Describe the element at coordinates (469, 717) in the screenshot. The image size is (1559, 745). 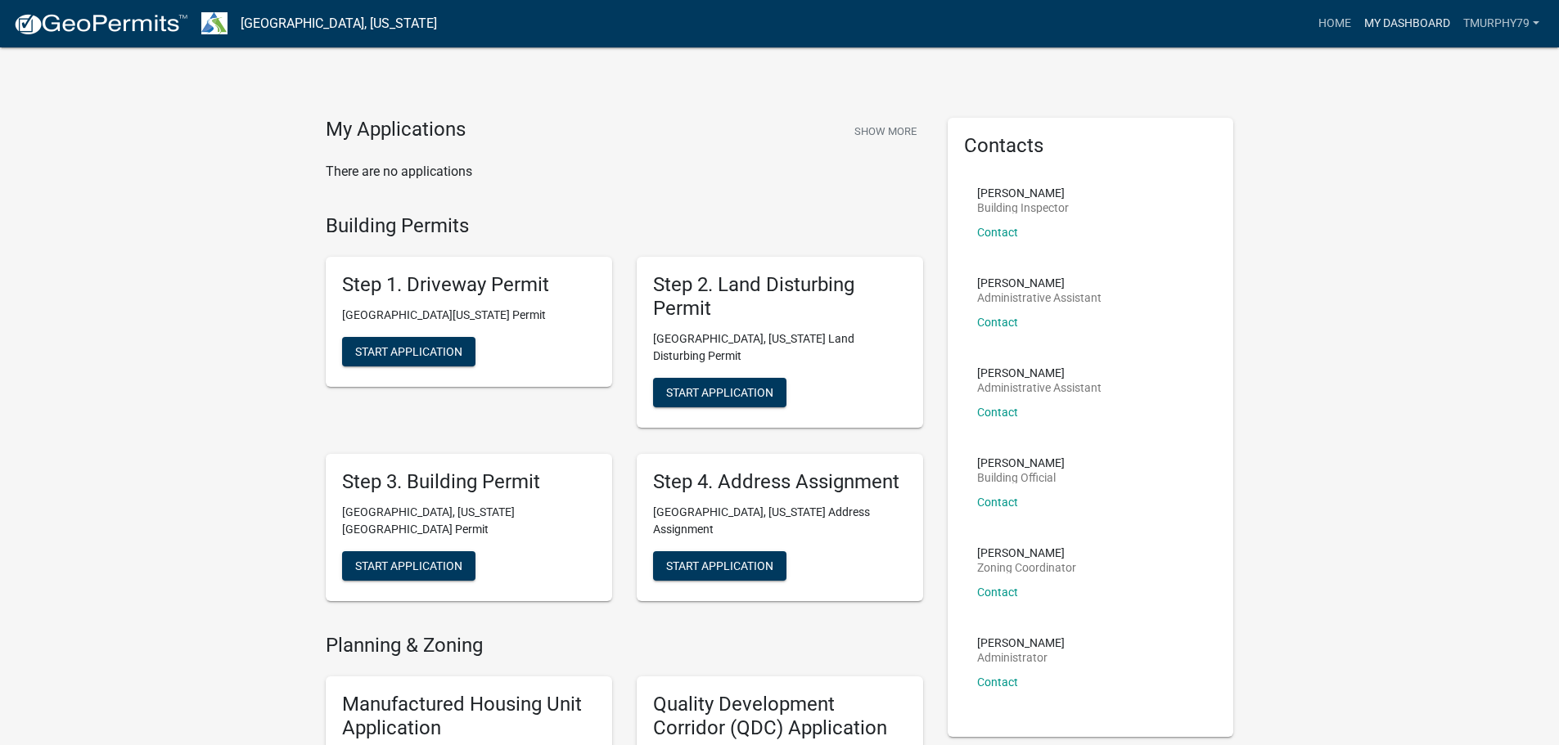
I see `h5: Manufactured Housing Unit Application` at that location.